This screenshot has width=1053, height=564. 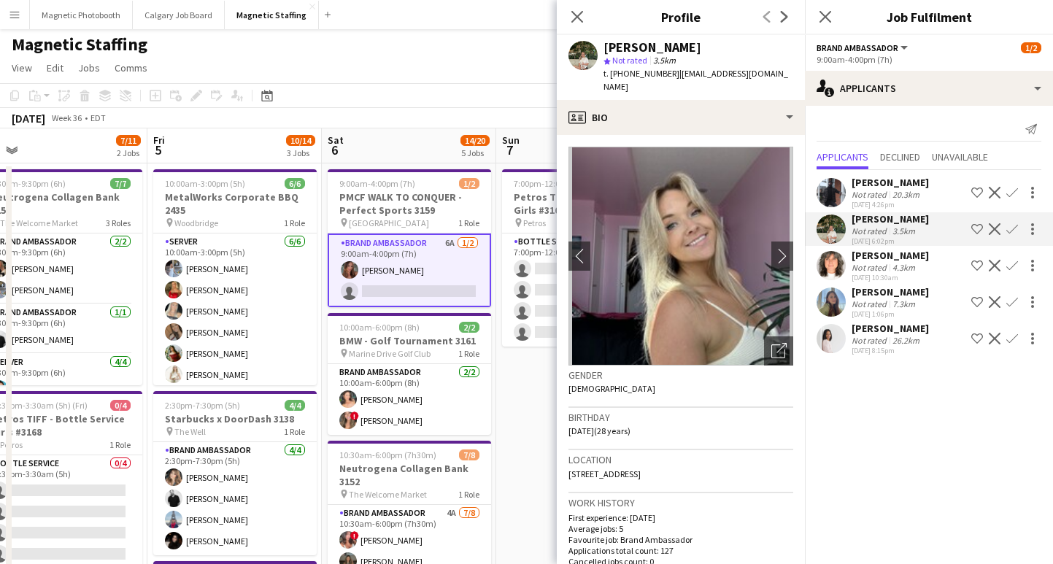 I want to click on span: Marine Drive Golf Club, so click(x=390, y=353).